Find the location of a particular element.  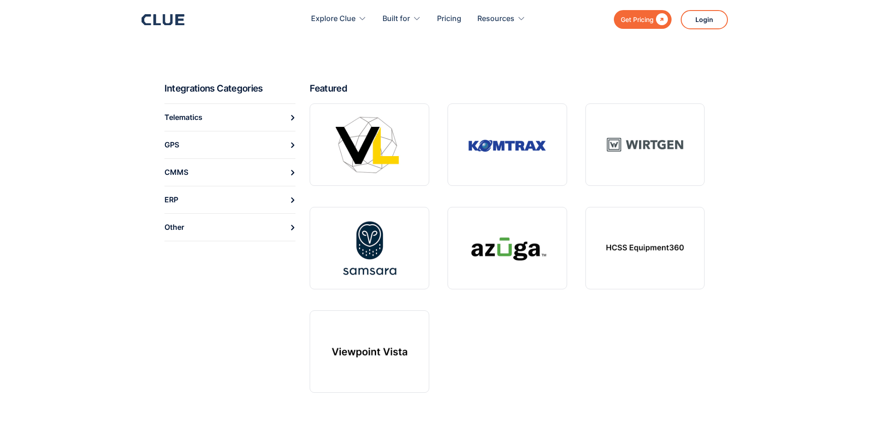

a: CMMS is located at coordinates (230, 172).